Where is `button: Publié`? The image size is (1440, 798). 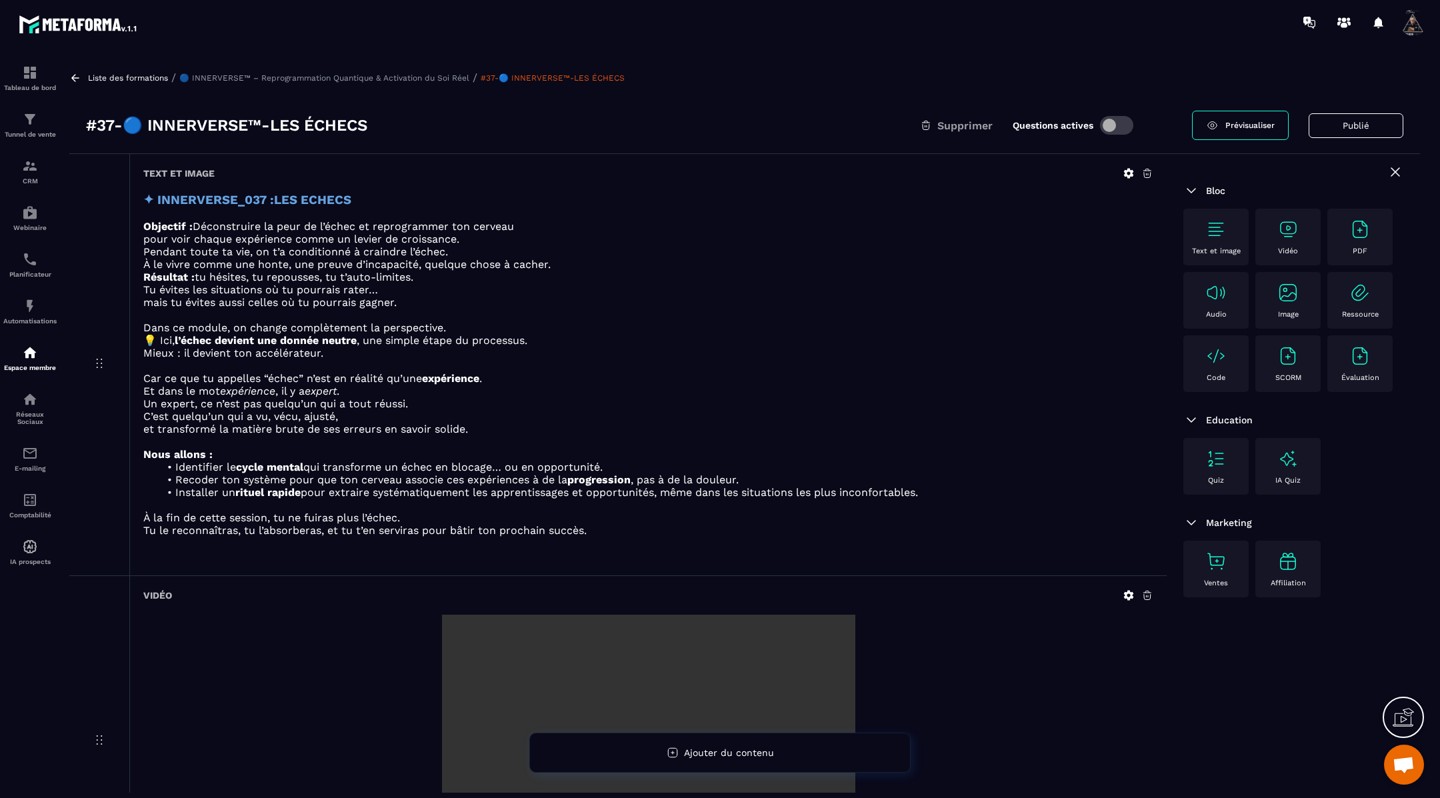 button: Publié is located at coordinates (1356, 125).